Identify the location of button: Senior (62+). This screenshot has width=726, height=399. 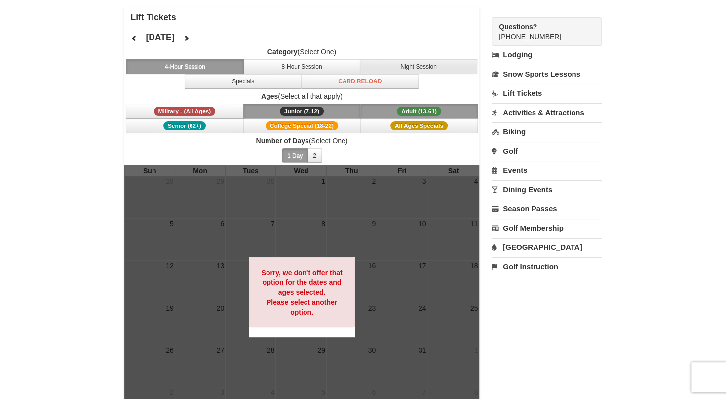
(185, 126).